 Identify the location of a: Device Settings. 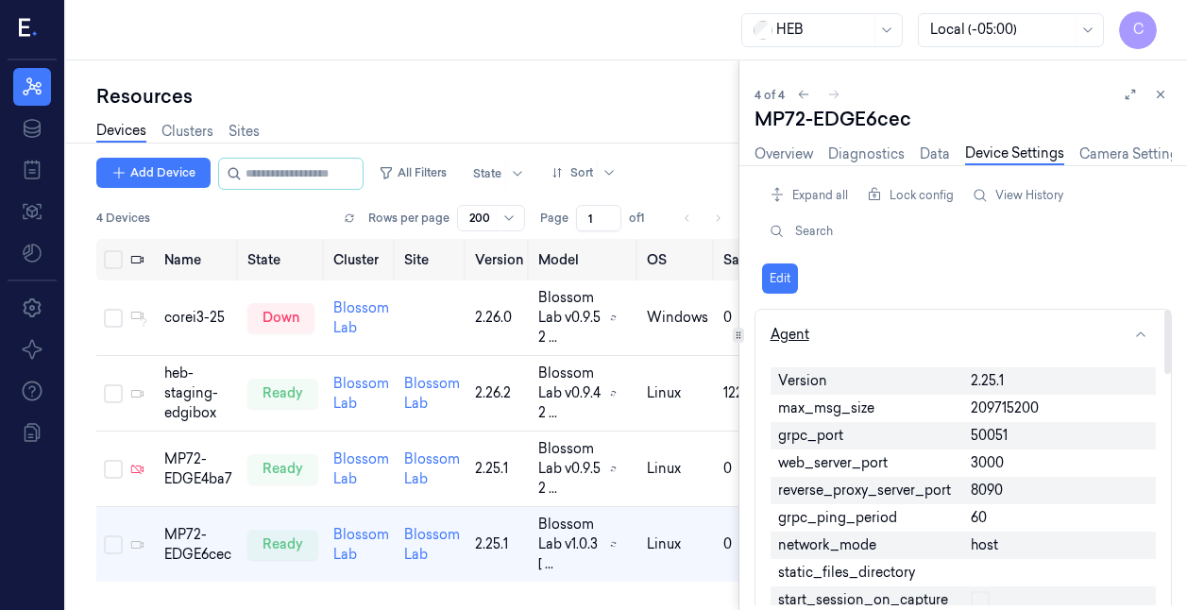
(1014, 154).